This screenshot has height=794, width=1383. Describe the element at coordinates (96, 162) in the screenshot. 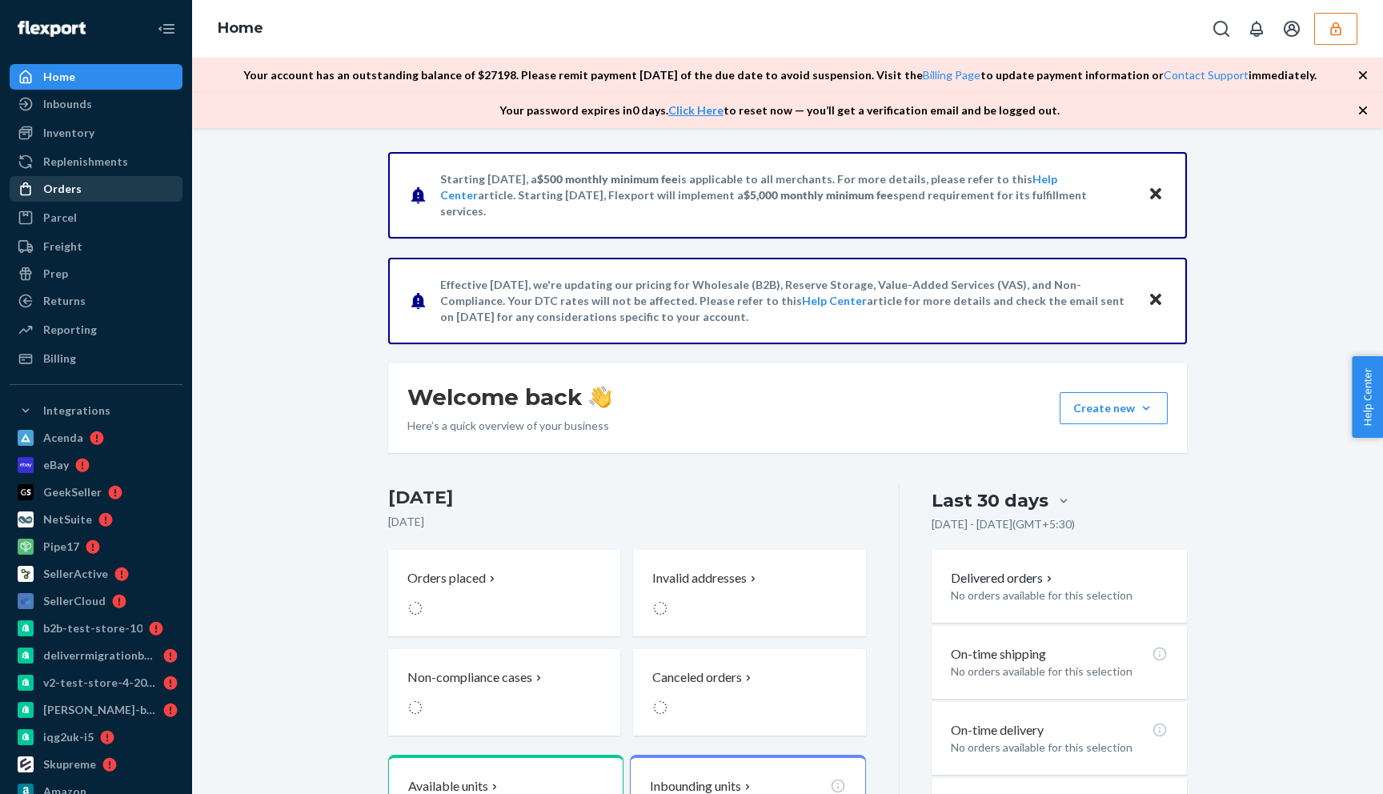

I see `a: Replenishments` at that location.